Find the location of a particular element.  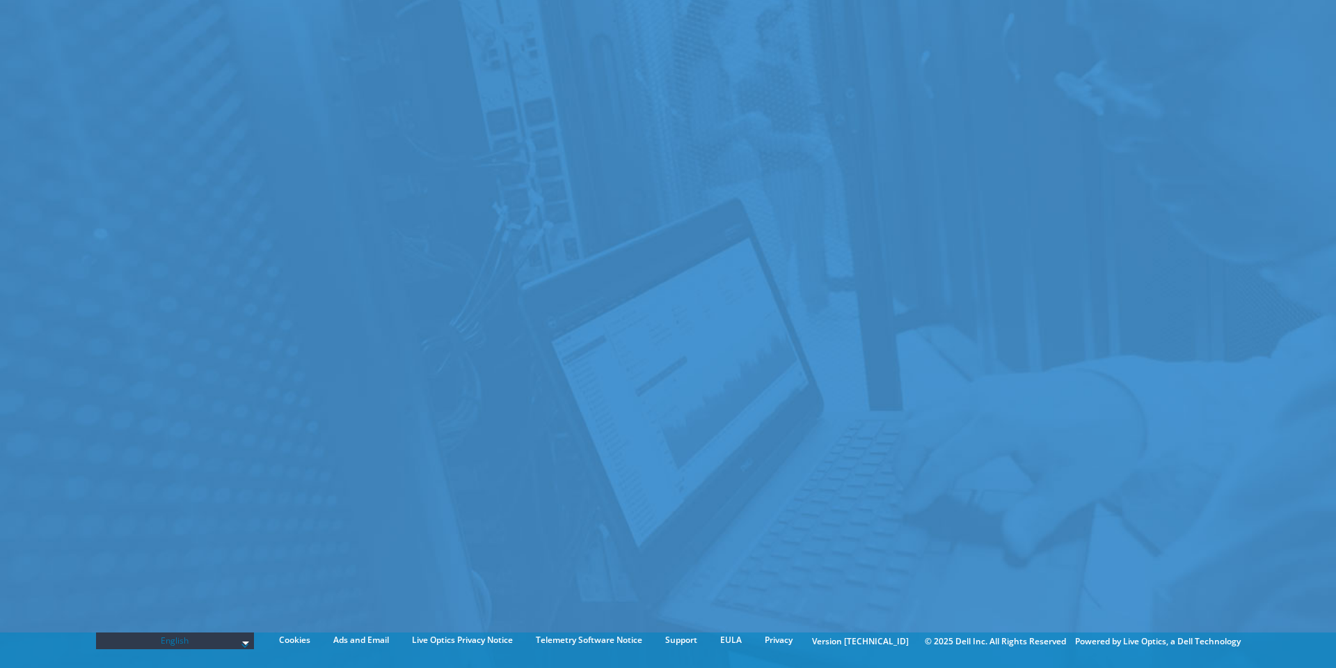

a: Ads and Email is located at coordinates (361, 640).